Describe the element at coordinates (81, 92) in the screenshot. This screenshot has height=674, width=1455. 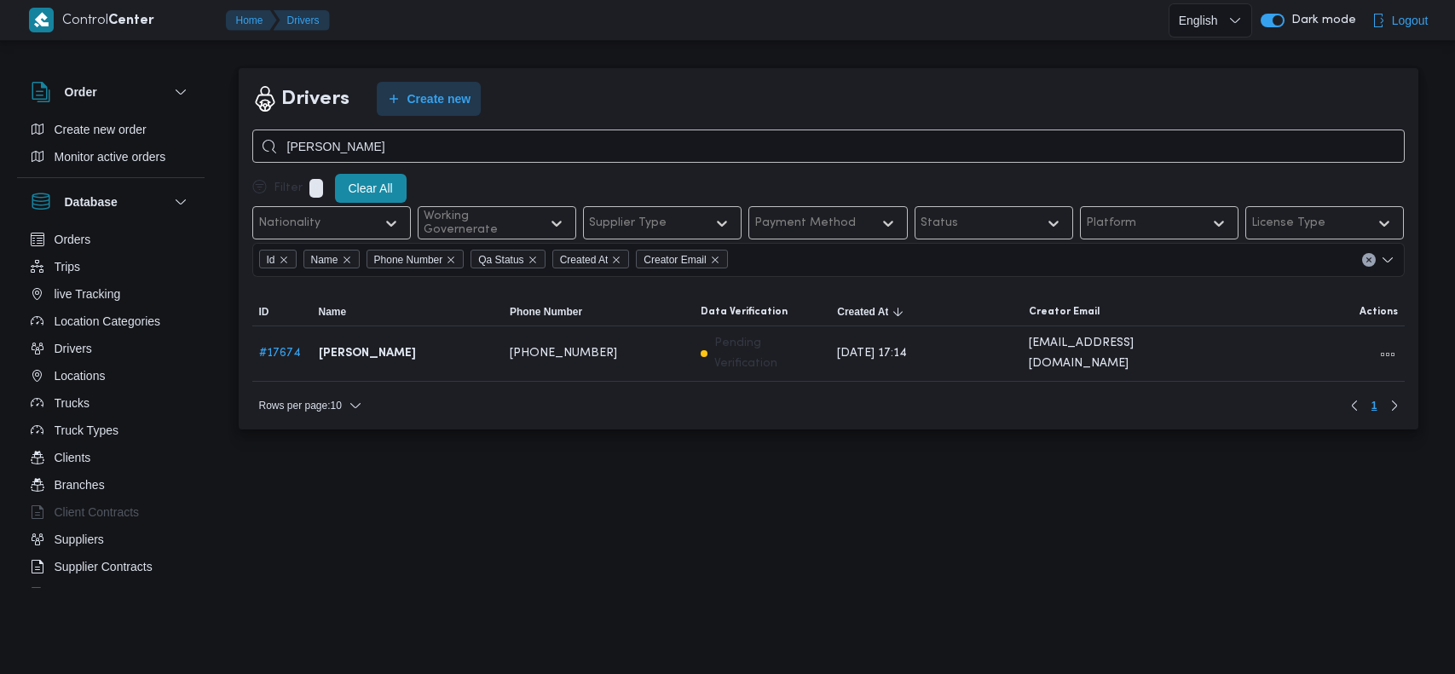
I see `h3: Order` at that location.